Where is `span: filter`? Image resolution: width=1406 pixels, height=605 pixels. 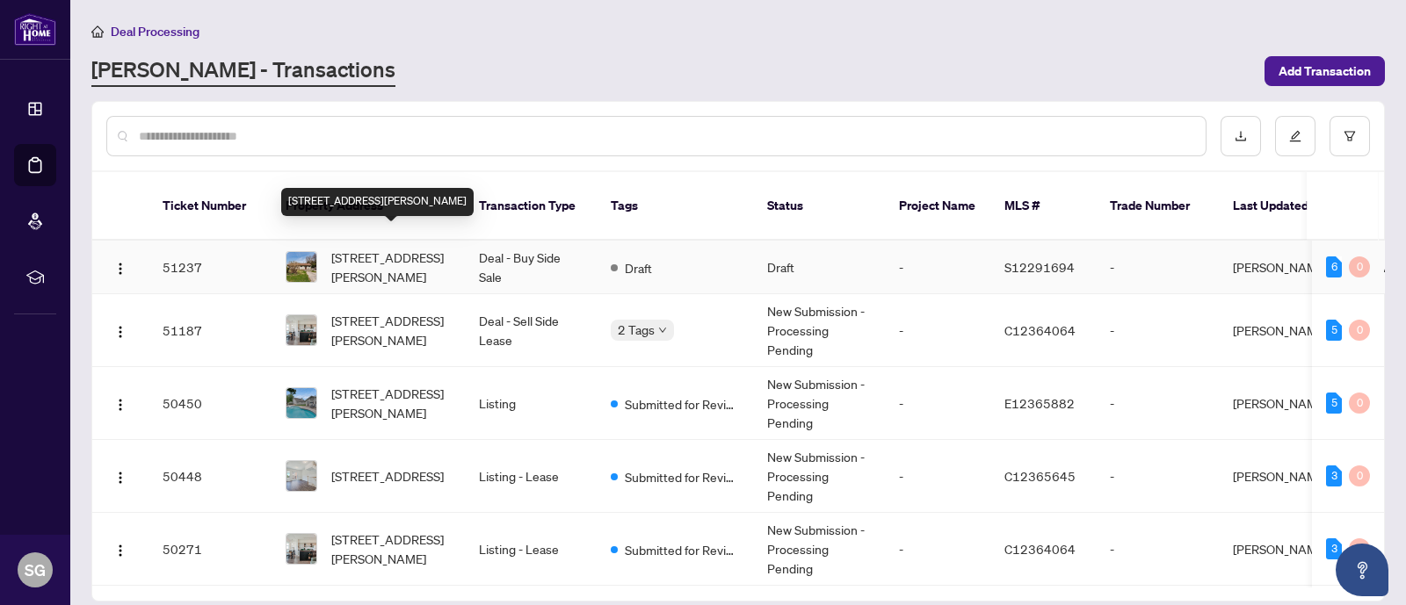 span: filter is located at coordinates (1350, 136).